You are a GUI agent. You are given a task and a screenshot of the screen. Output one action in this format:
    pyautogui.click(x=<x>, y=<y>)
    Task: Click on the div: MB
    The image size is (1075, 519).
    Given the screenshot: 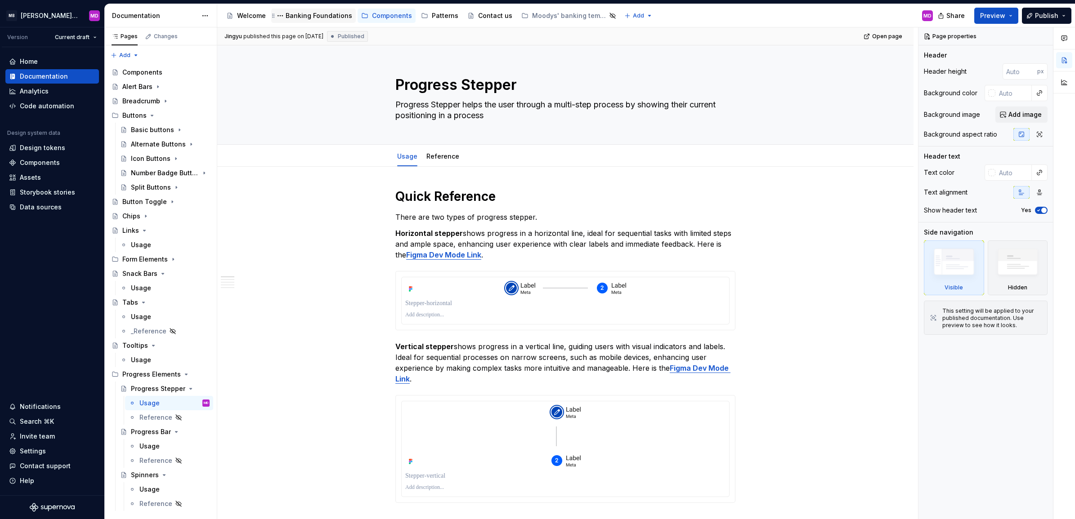 What is the action you would take?
    pyautogui.click(x=12, y=16)
    